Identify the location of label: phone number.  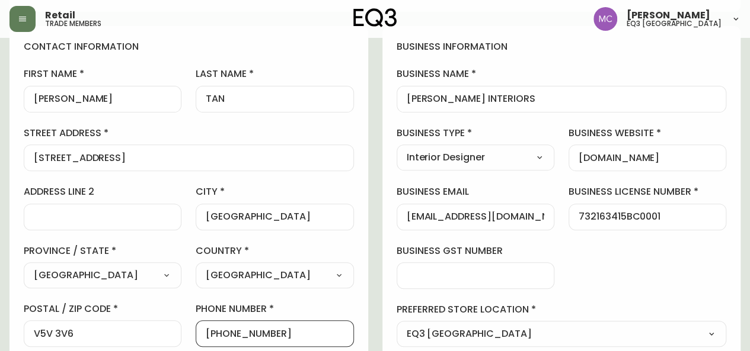
(274, 309).